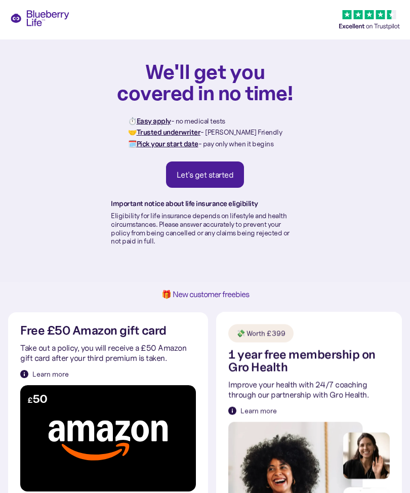  What do you see at coordinates (309, 361) in the screenshot?
I see `h2: 1 year free membership on Gro Health` at bounding box center [309, 361].